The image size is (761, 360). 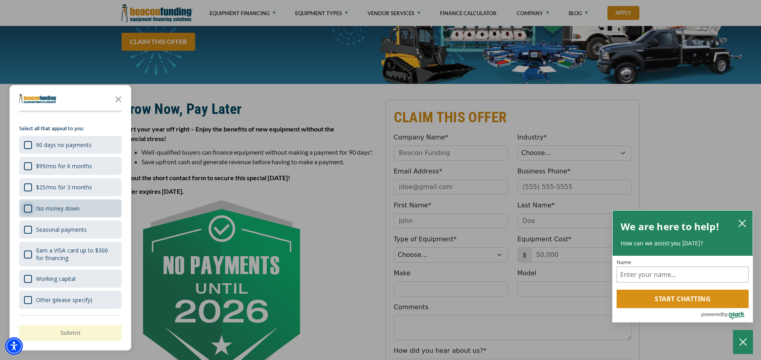 What do you see at coordinates (742, 223) in the screenshot?
I see `button: close chatbox` at bounding box center [742, 223].